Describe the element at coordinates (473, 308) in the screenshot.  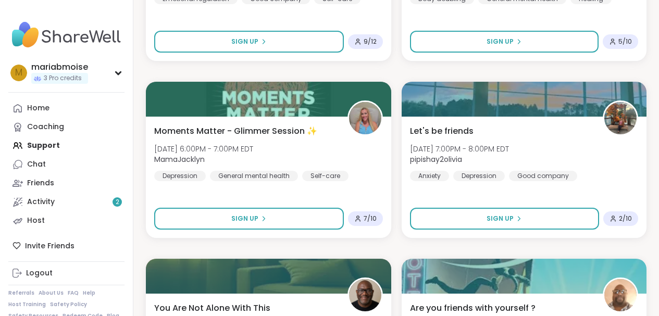
I see `span: Are you friends with yourself ?` at that location.